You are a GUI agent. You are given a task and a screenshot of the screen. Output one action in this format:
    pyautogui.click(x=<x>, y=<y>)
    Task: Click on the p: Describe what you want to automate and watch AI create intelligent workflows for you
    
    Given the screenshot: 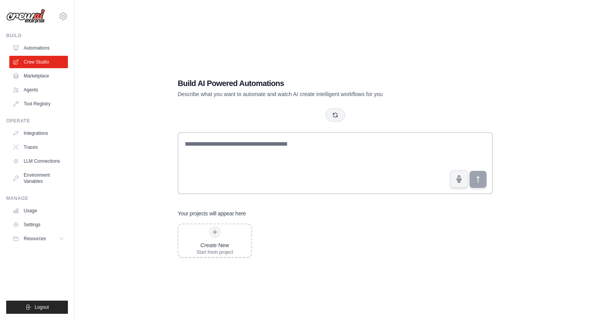 What is the action you would take?
    pyautogui.click(x=308, y=94)
    